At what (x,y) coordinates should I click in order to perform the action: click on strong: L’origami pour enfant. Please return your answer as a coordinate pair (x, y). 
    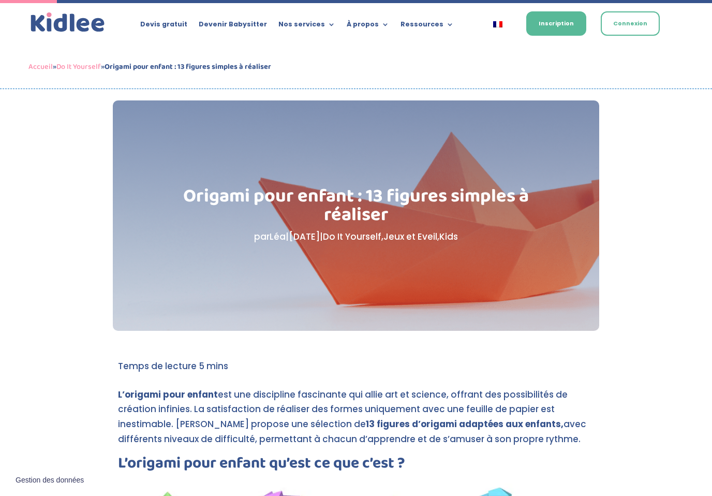
    Looking at the image, I should click on (168, 394).